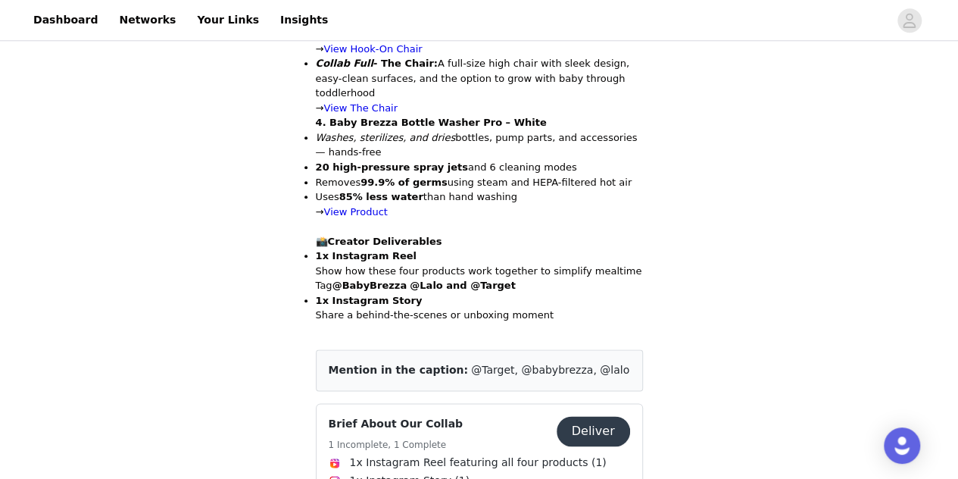 The height and width of the screenshot is (479, 958). I want to click on div: Open Intercom Messenger, so click(902, 445).